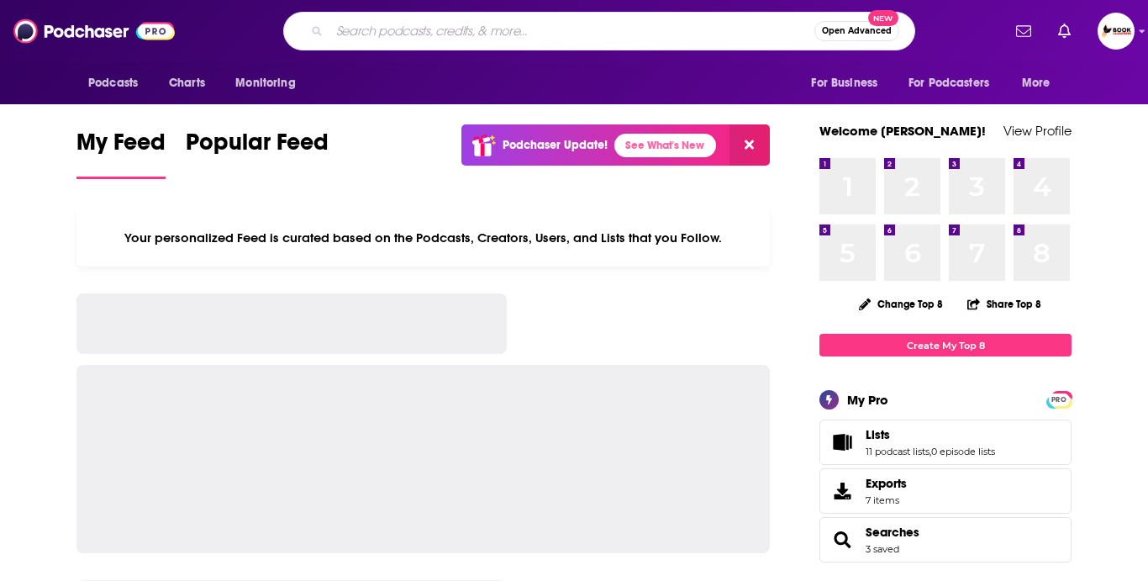 This screenshot has height=581, width=1148. What do you see at coordinates (857, 31) in the screenshot?
I see `button: Open AdvancedNew` at bounding box center [857, 31].